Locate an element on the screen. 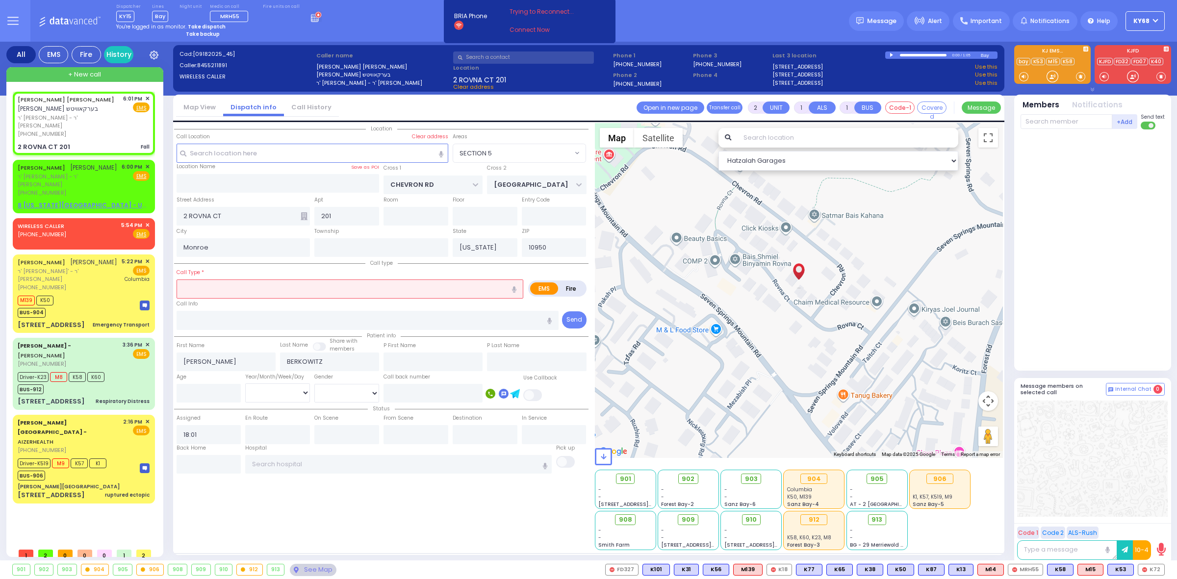  label: Last 3 location is located at coordinates (828, 55).